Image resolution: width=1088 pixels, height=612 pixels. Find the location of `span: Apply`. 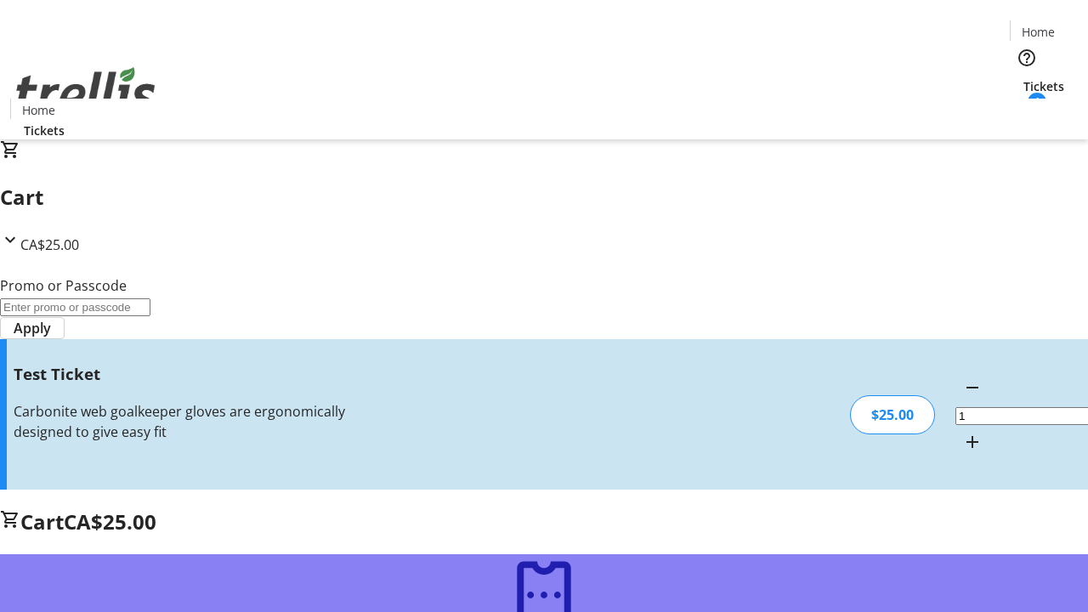

span: Apply is located at coordinates (32, 328).